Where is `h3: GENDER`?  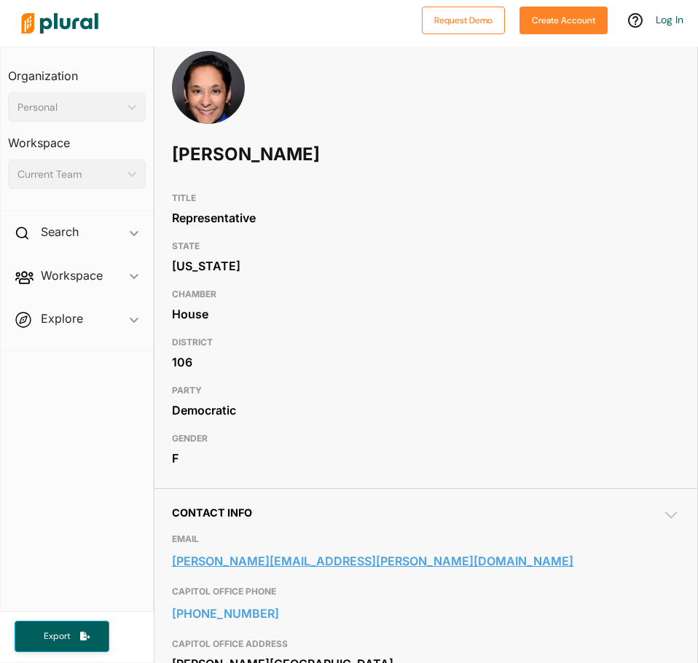 h3: GENDER is located at coordinates (426, 439).